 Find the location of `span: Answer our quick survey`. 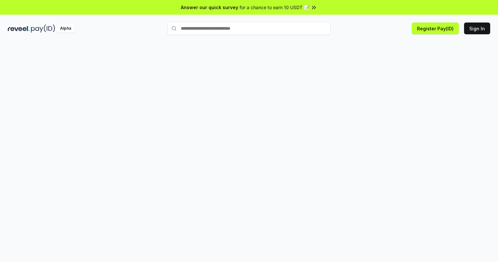

span: Answer our quick survey is located at coordinates (209, 7).